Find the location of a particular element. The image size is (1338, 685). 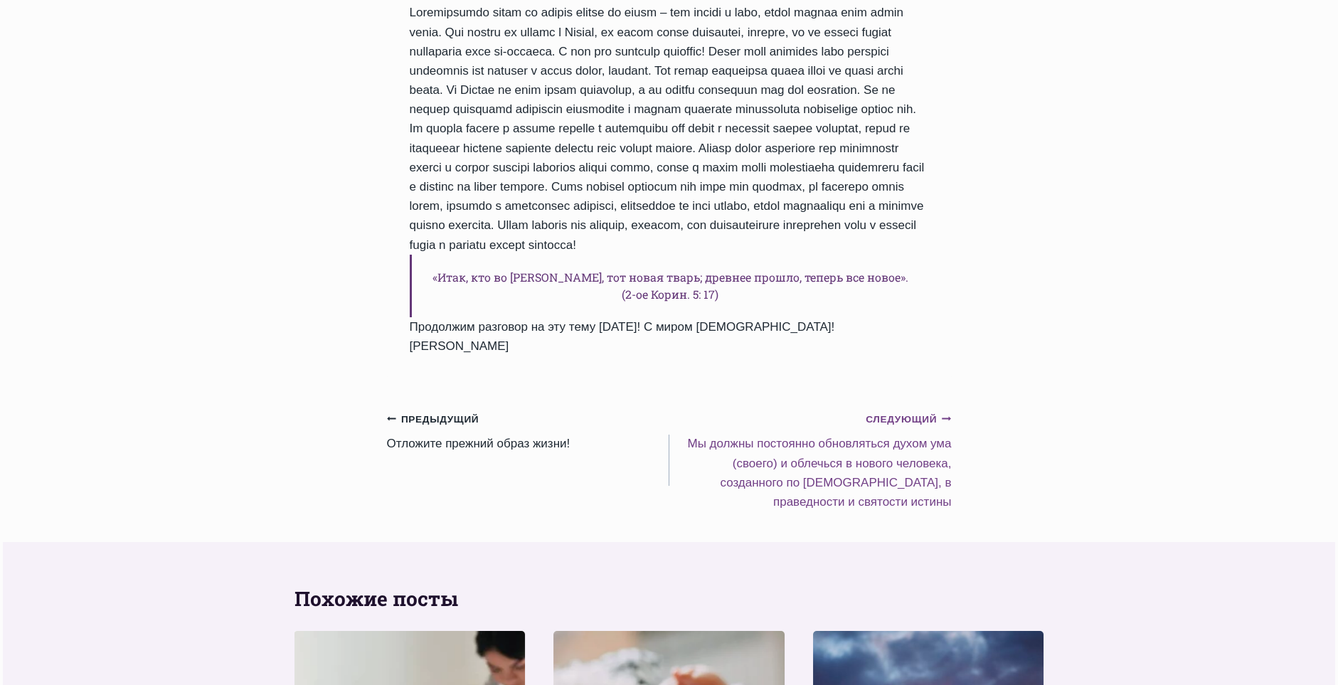

h2: Похожие посты is located at coordinates (669, 599).